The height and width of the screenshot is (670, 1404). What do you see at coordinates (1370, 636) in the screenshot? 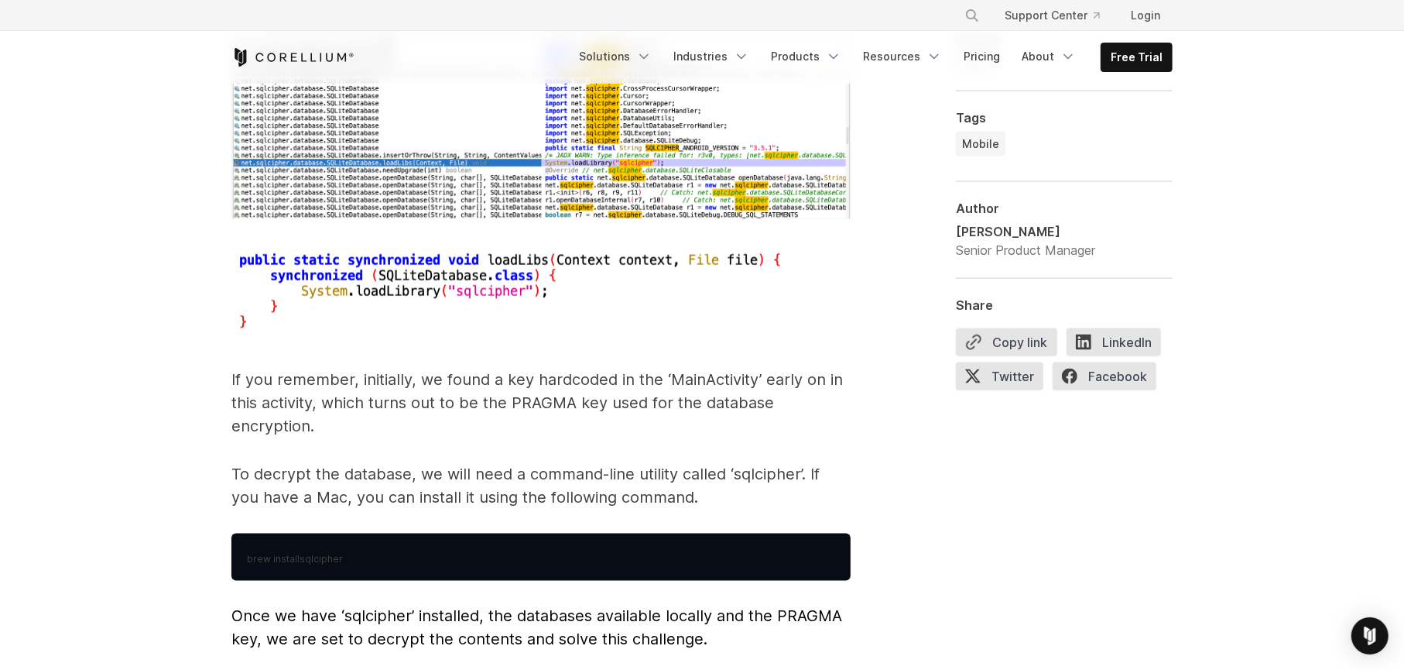
I see `div: Open Intercom Messenger` at bounding box center [1370, 636].